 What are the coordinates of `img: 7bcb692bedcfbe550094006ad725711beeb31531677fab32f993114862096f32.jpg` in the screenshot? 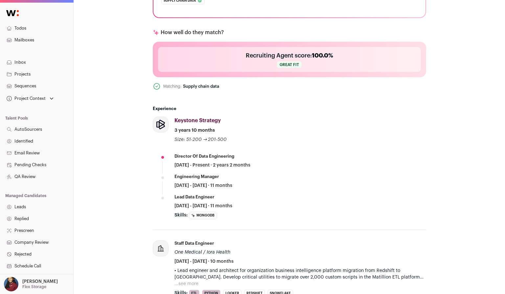 It's located at (161, 124).